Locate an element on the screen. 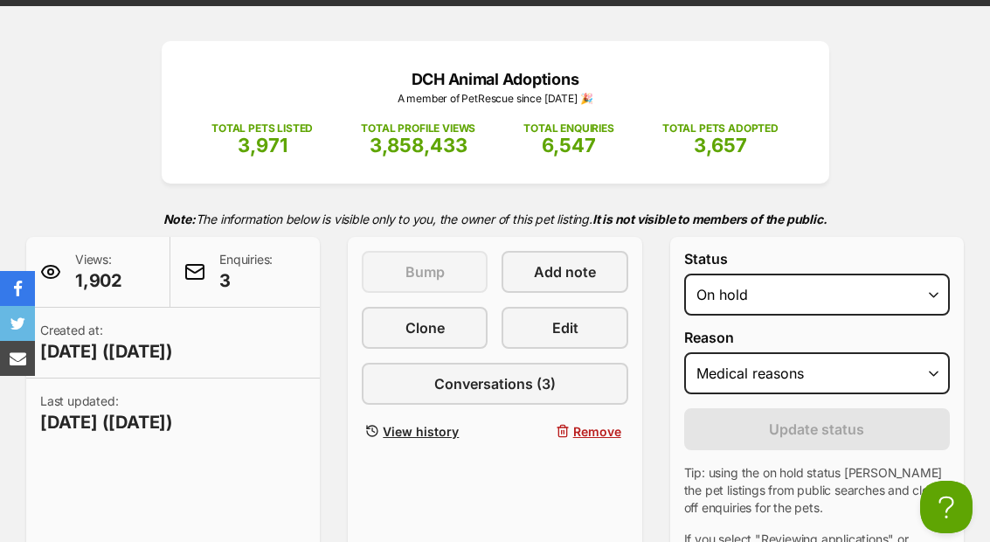  a: Conversations (3) is located at coordinates (494, 384).